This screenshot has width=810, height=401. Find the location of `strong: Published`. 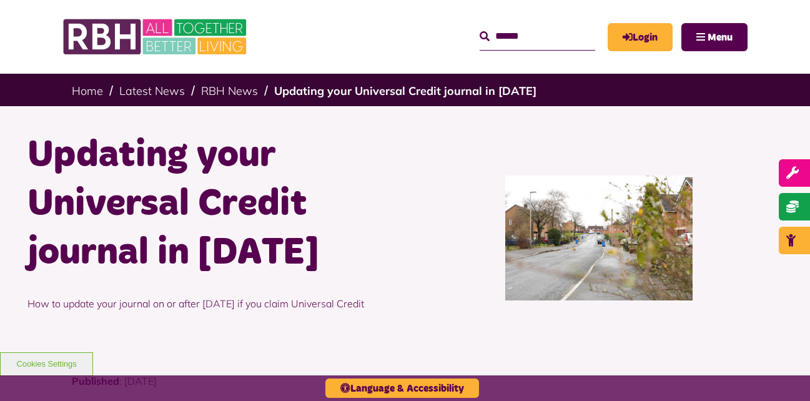

strong: Published is located at coordinates (96, 381).